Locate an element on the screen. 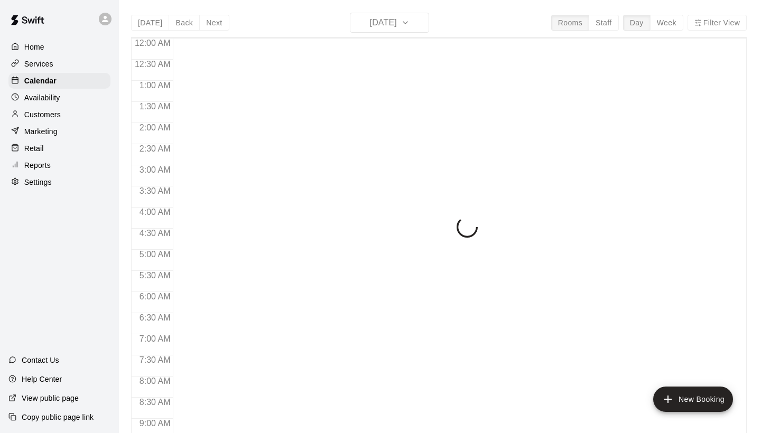 Image resolution: width=761 pixels, height=433 pixels. div: Reports is located at coordinates (59, 165).